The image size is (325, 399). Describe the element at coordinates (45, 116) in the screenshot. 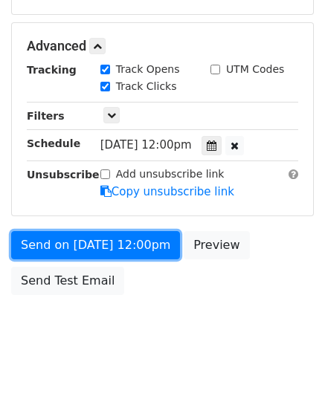

I see `strong: Filters` at that location.